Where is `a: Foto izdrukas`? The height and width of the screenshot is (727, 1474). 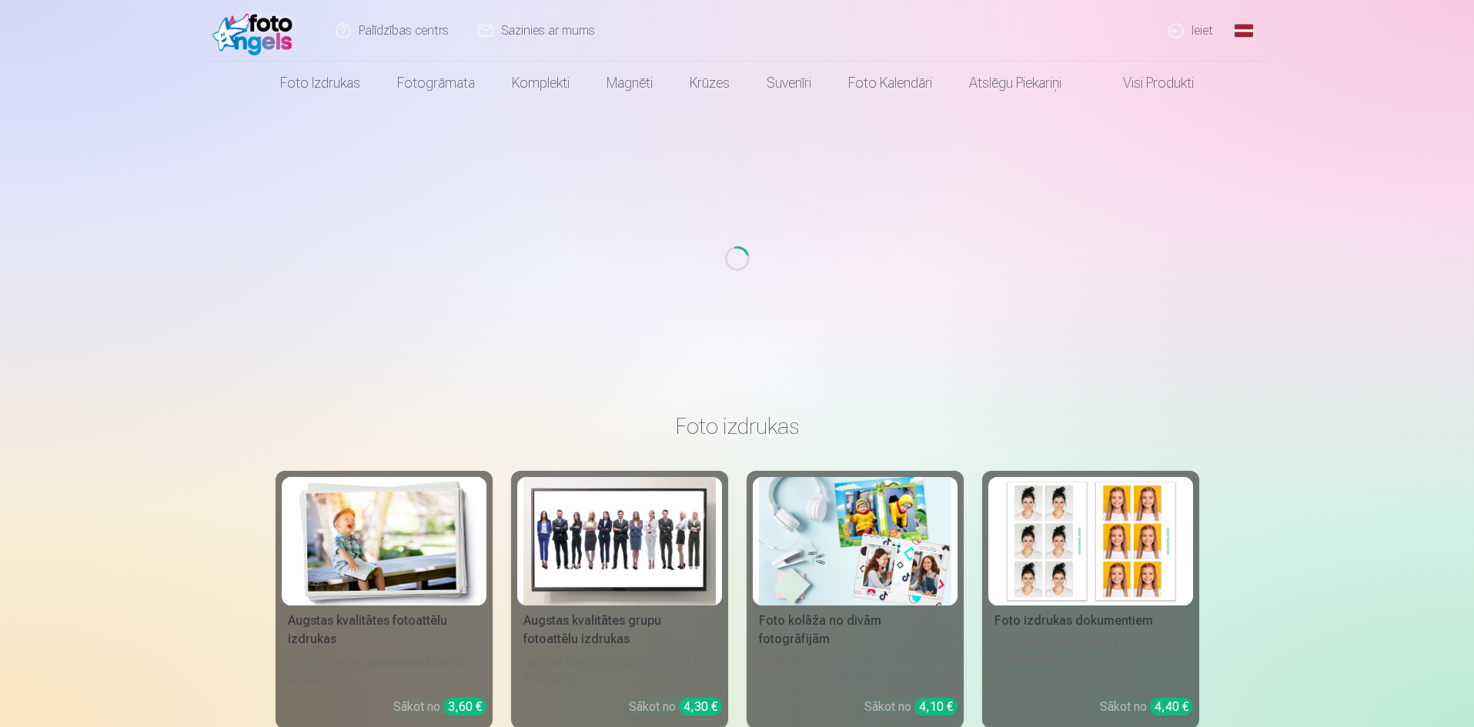
a: Foto izdrukas is located at coordinates (320, 83).